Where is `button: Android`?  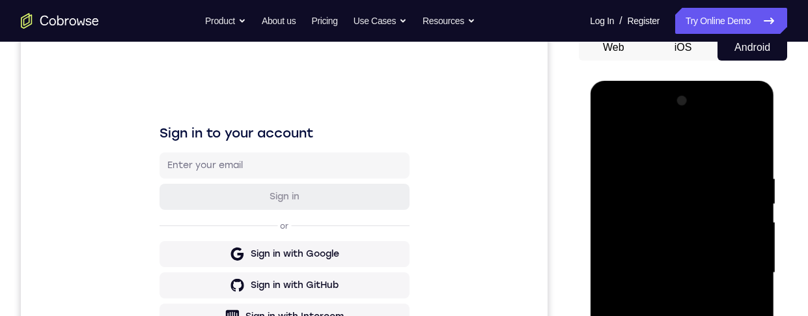
button: Android is located at coordinates (752, 48).